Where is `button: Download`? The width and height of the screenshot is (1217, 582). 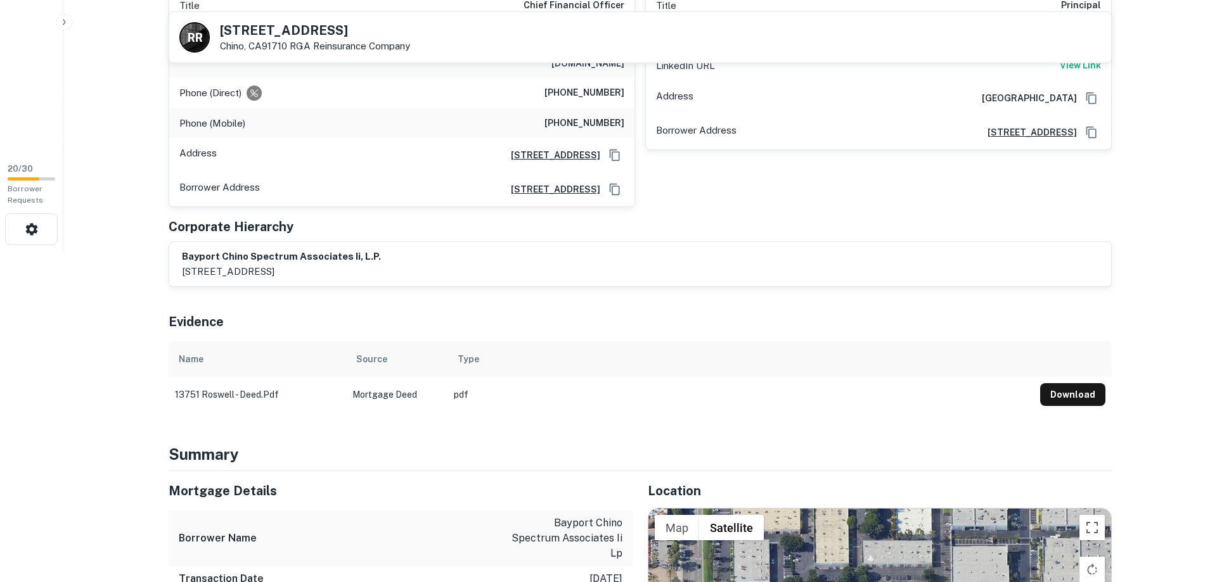
button: Download is located at coordinates (1072, 395).